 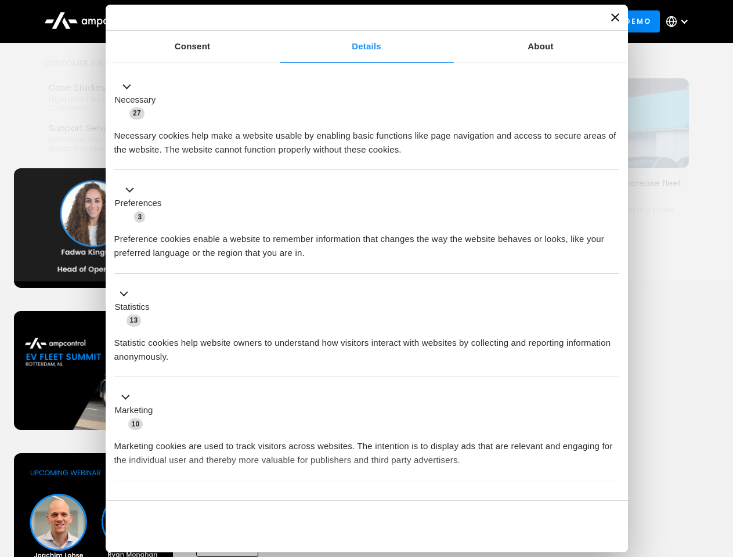 I want to click on button: Okay, so click(x=535, y=526).